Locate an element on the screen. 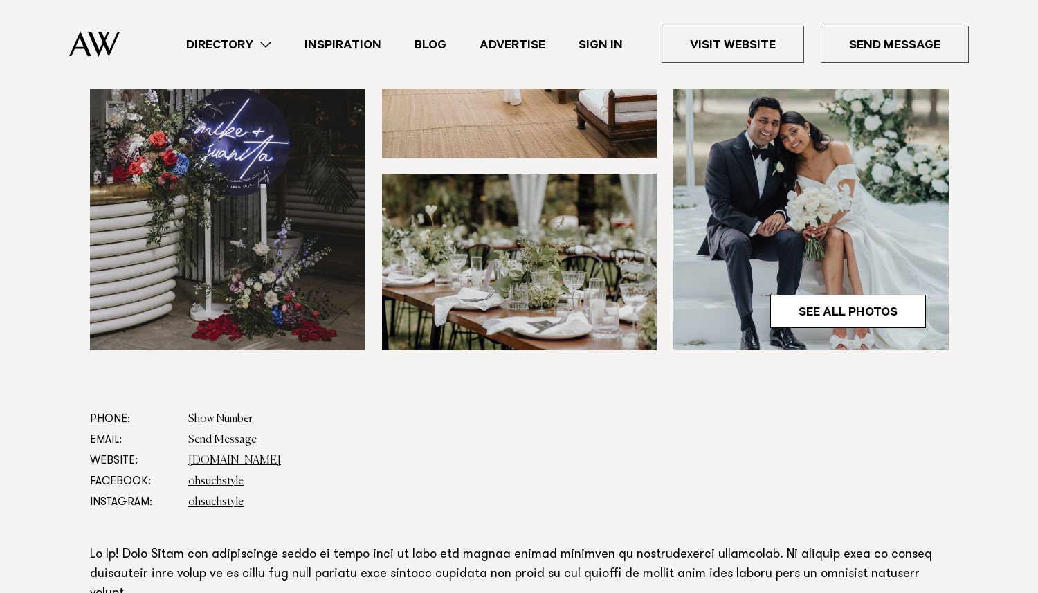 The width and height of the screenshot is (1038, 593). a: Blog is located at coordinates (430, 44).